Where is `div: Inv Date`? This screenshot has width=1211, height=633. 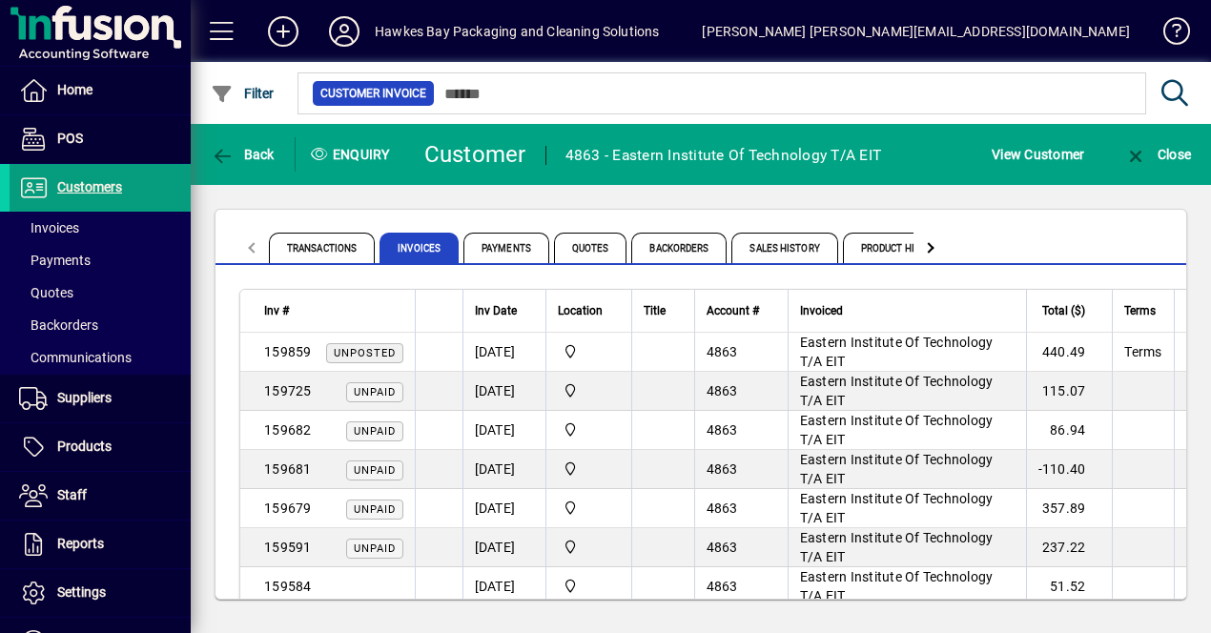 div: Inv Date is located at coordinates (505, 311).